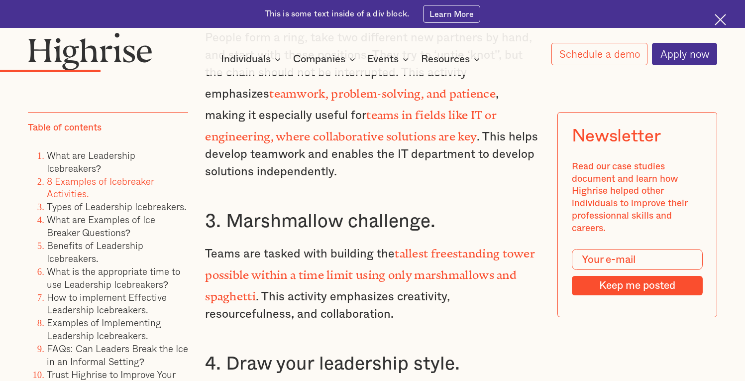 The image size is (745, 381). What do you see at coordinates (91, 161) in the screenshot?
I see `a: What are Leadership Icebreakers?` at bounding box center [91, 161].